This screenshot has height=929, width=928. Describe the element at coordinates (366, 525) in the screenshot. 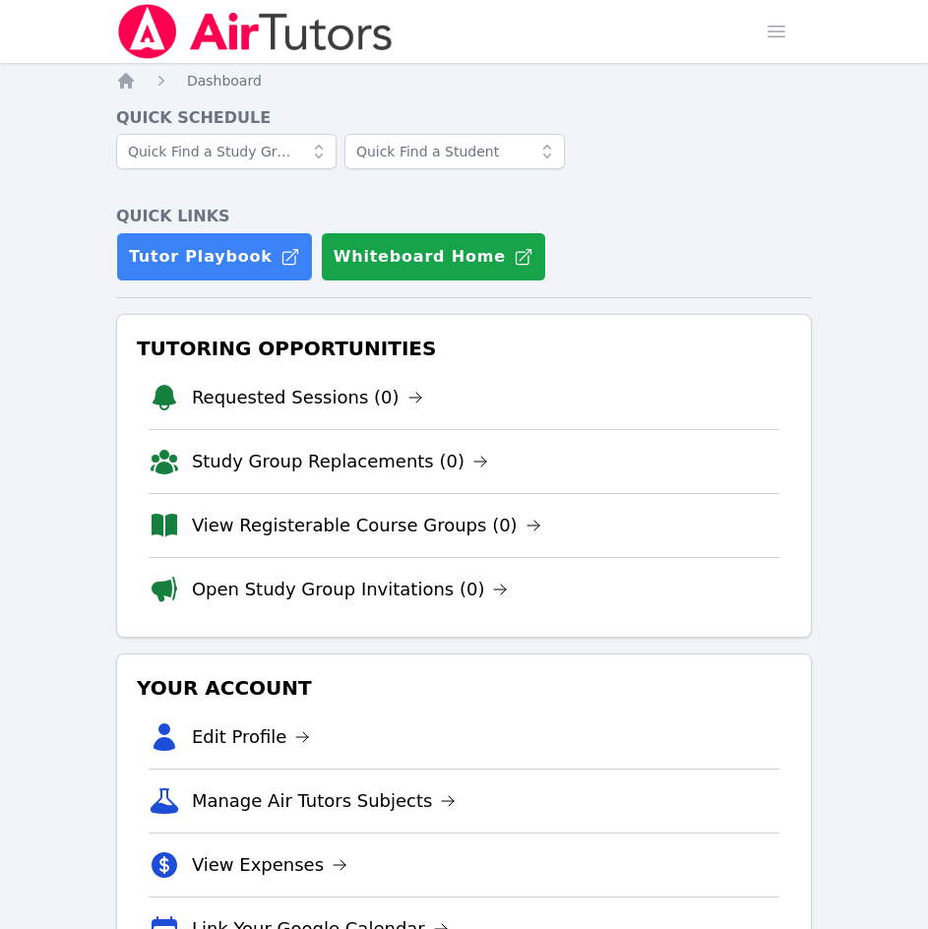

I see `a: View Registerable Course Groups (0)` at that location.